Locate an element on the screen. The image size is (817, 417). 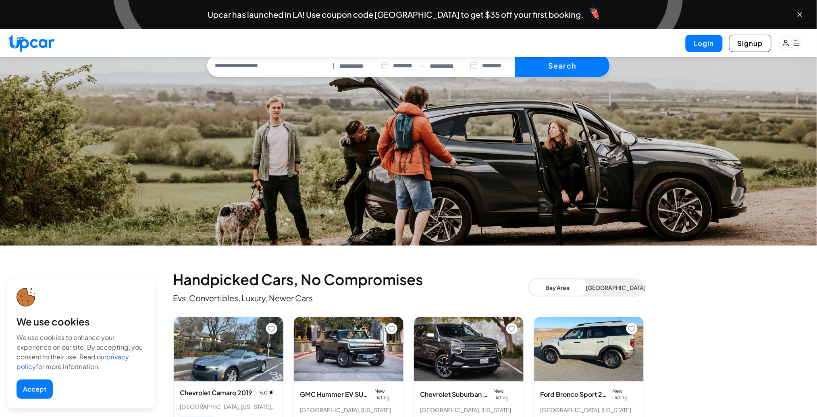
img: cookie-icon.svg is located at coordinates (26, 297).